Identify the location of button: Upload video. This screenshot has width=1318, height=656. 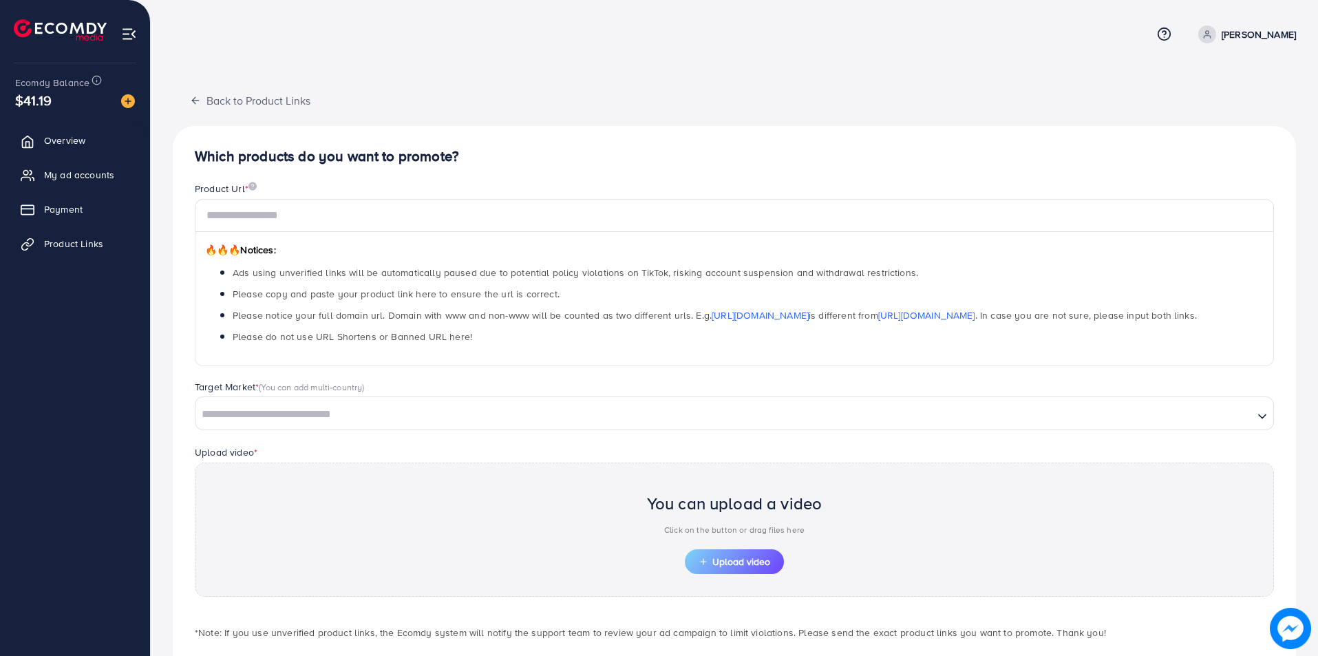
(734, 562).